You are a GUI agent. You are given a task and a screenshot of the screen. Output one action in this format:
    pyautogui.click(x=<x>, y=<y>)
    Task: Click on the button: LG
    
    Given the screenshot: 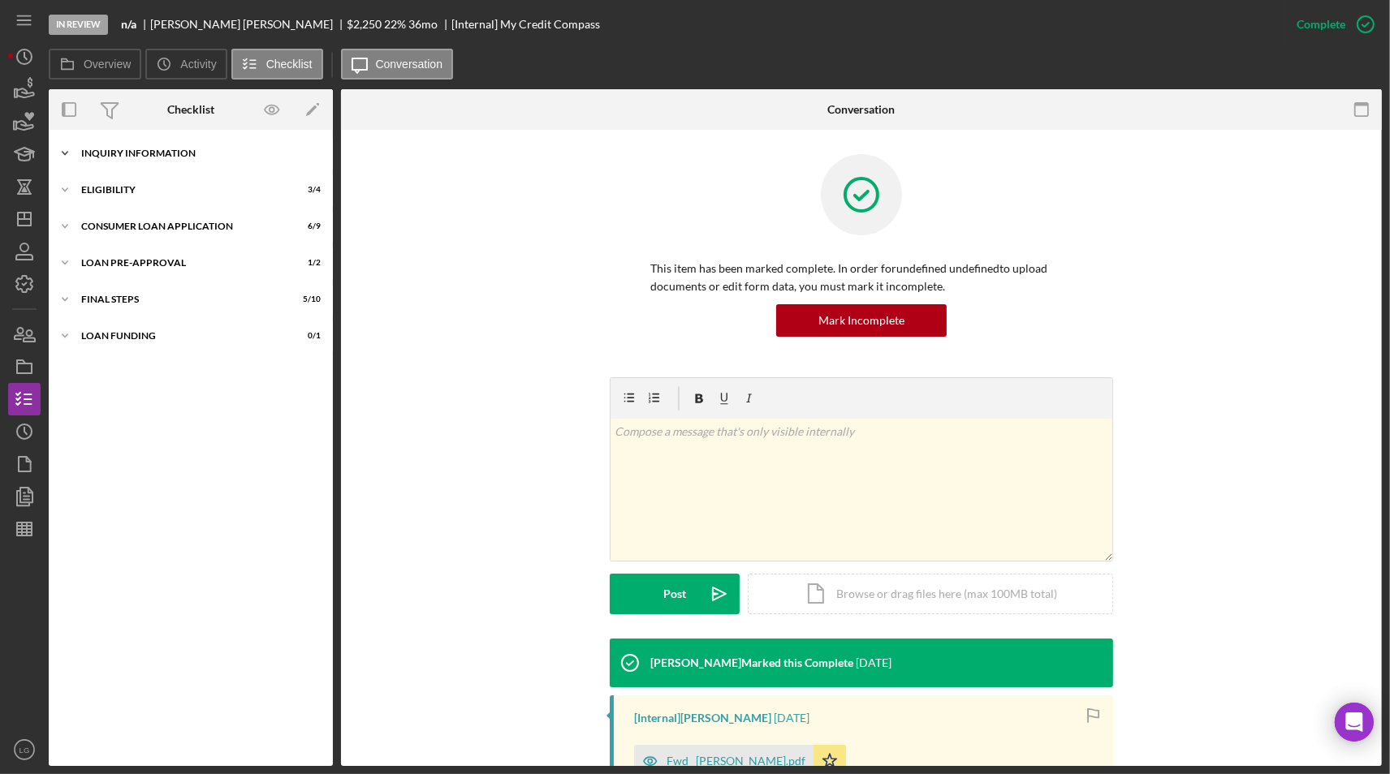 What is the action you would take?
    pyautogui.click(x=24, y=750)
    